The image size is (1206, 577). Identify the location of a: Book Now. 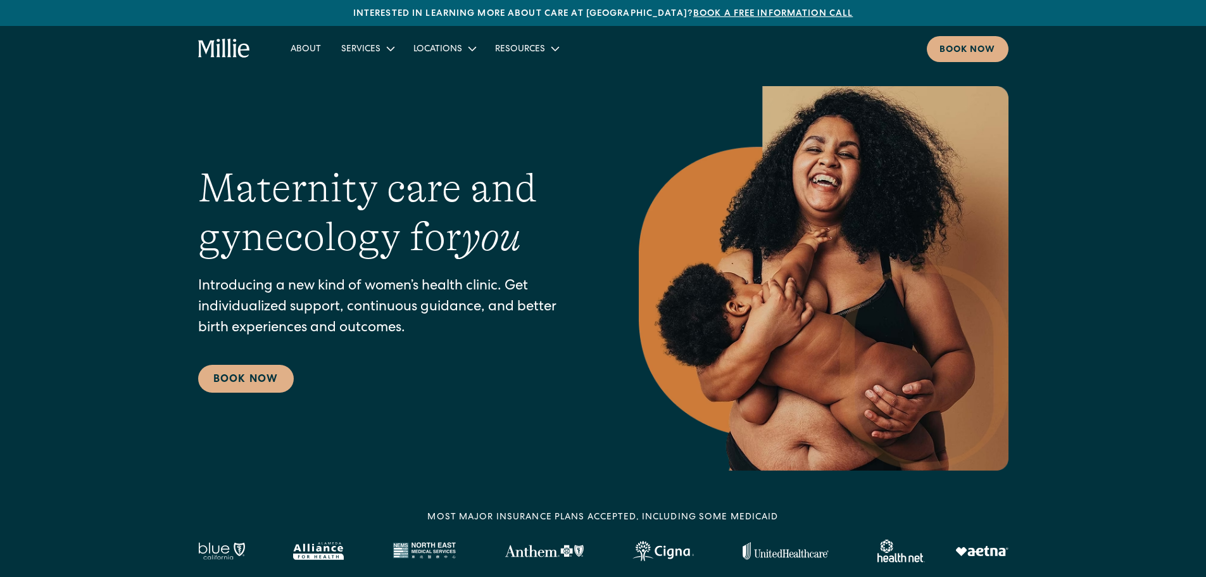
(246, 379).